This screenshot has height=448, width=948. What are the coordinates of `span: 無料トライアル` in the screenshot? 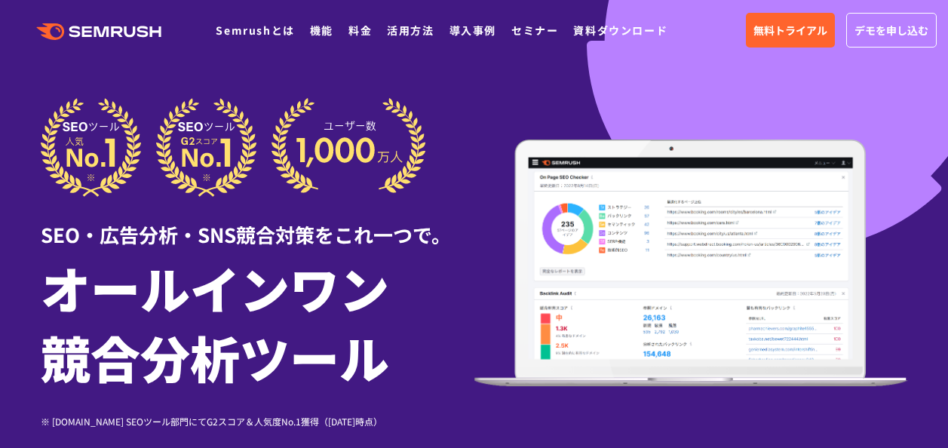 It's located at (790, 30).